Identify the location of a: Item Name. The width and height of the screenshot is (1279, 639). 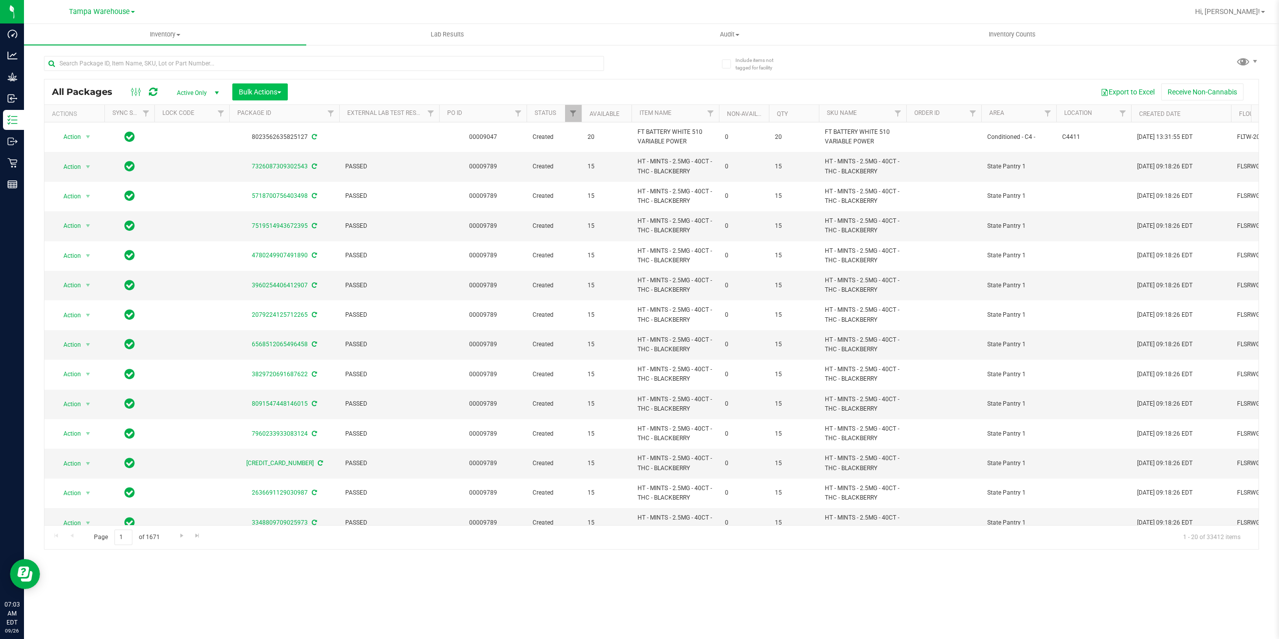
(655, 113).